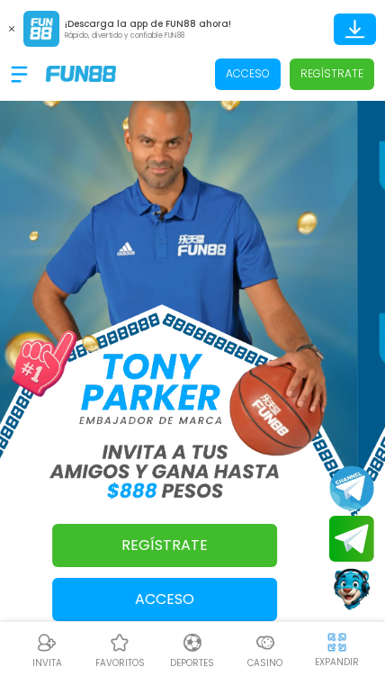 The image size is (385, 676). Describe the element at coordinates (81, 73) in the screenshot. I see `img: Company Logo` at that location.